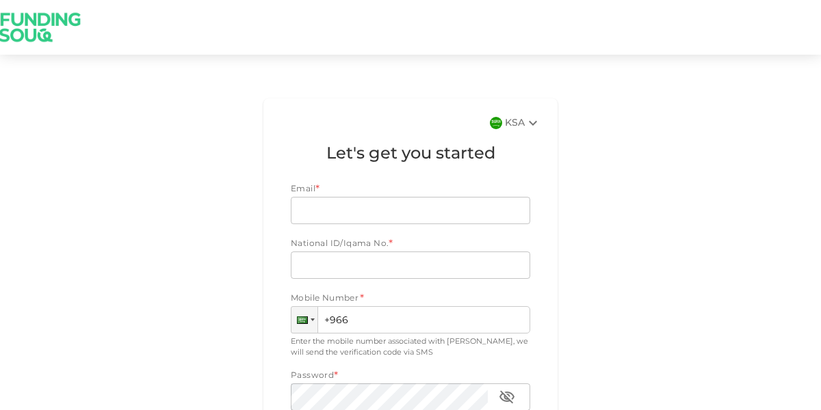  What do you see at coordinates (339, 244) in the screenshot?
I see `span: National ID/Iqama No.` at bounding box center [339, 244].